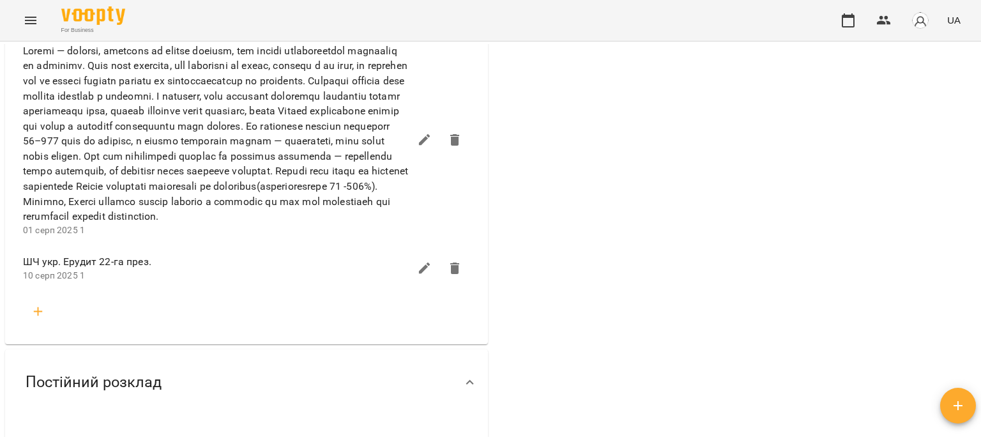  I want to click on button: UA, so click(953, 20).